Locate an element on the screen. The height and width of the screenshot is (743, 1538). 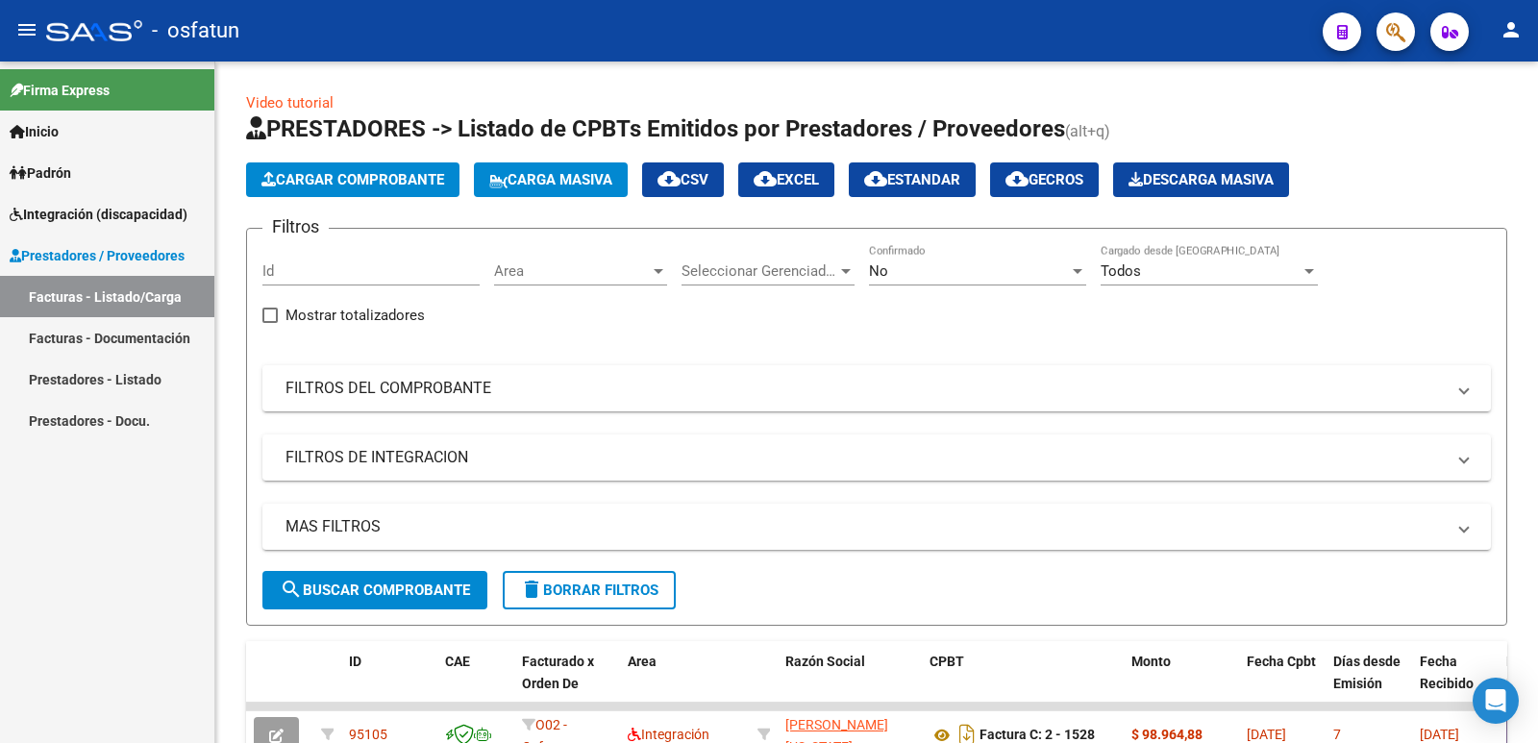
span: Integración (discapacidad) is located at coordinates (98, 214).